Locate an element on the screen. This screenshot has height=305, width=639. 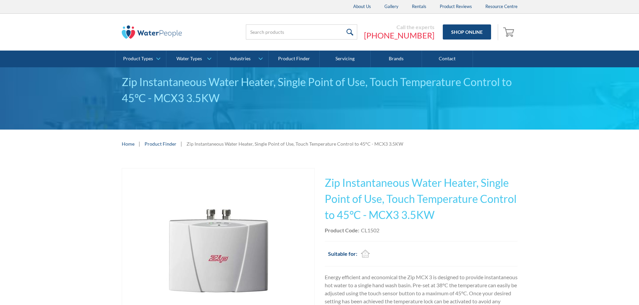
a: Industries is located at coordinates (242, 59).